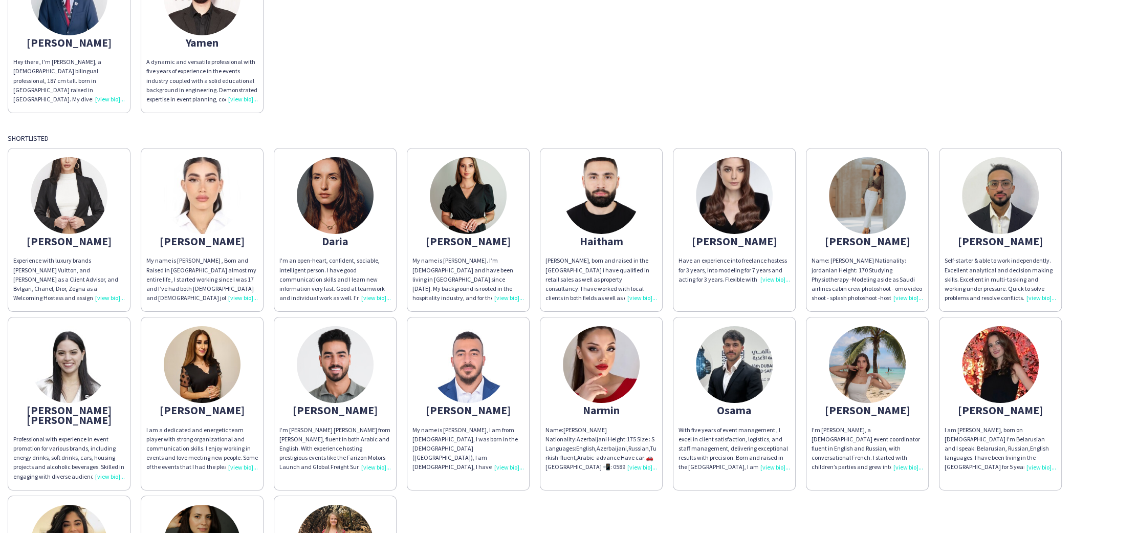 Image resolution: width=1138 pixels, height=533 pixels. I want to click on img: thumb-668bd5b8d56f9.jpeg, so click(868, 364).